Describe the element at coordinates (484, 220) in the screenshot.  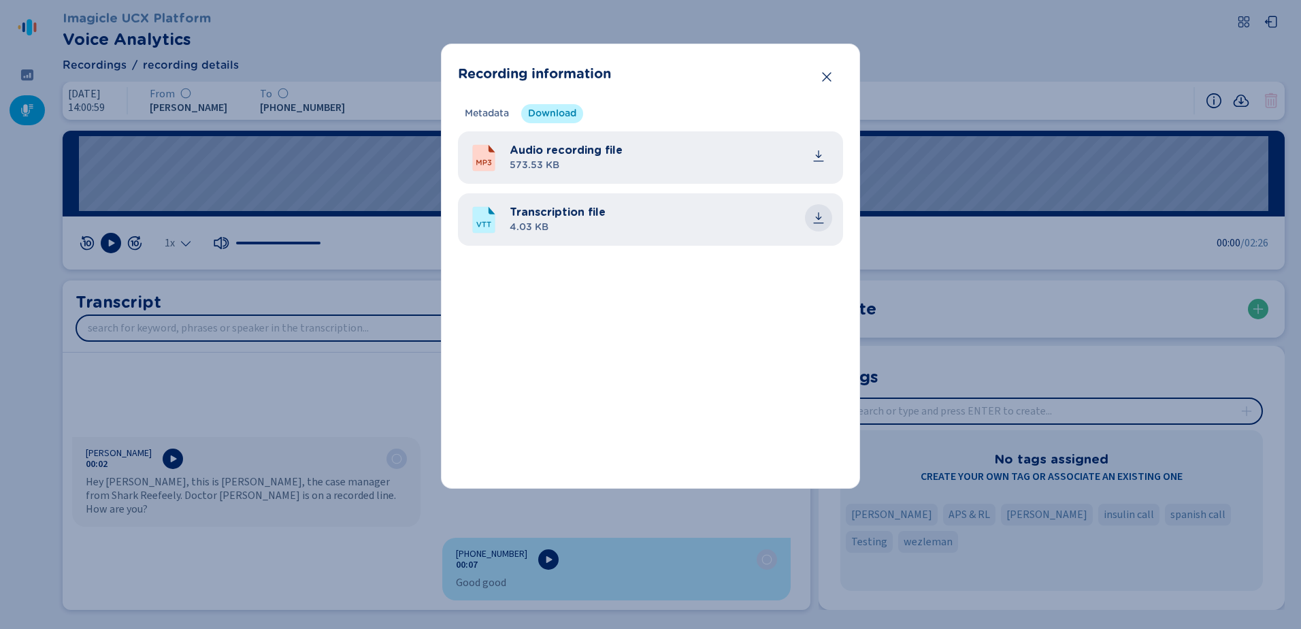
I see `svg: VTTFile` at that location.